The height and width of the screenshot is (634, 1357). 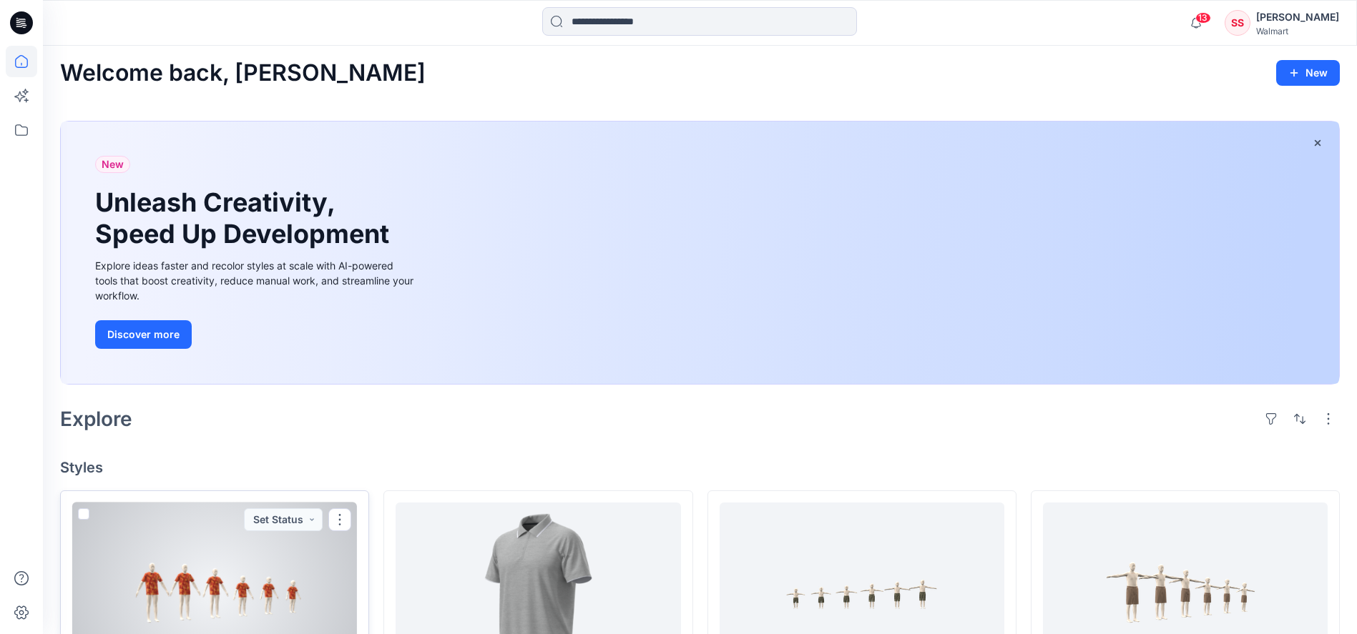 I want to click on span: 13, so click(x=1203, y=18).